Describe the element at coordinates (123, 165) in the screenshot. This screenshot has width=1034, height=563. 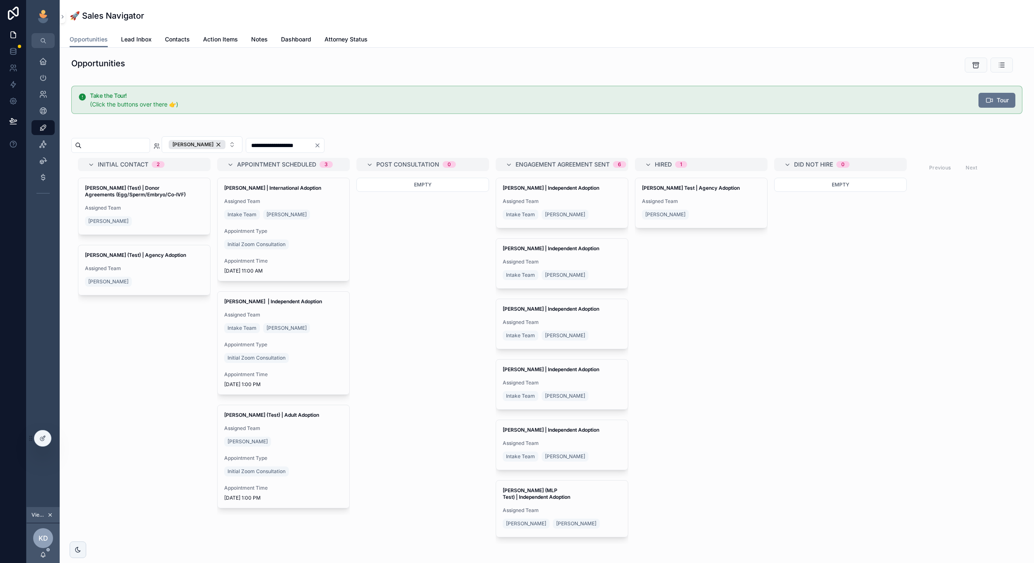
I see `span: Initial Contact` at that location.